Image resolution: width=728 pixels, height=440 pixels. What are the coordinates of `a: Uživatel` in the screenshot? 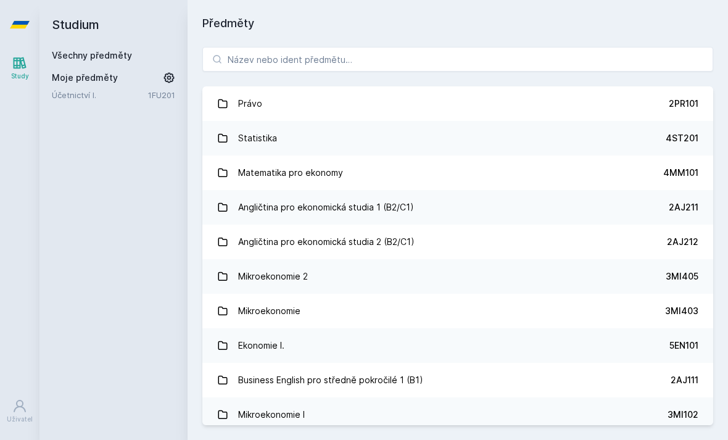 It's located at (20, 411).